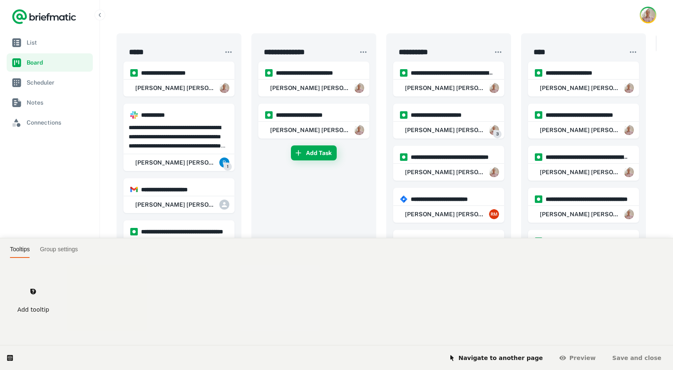 This screenshot has height=370, width=673. I want to click on div: Add tooltip, so click(33, 309).